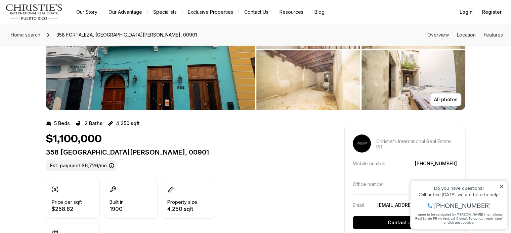  Describe the element at coordinates (165, 12) in the screenshot. I see `a: Specialists` at that location.